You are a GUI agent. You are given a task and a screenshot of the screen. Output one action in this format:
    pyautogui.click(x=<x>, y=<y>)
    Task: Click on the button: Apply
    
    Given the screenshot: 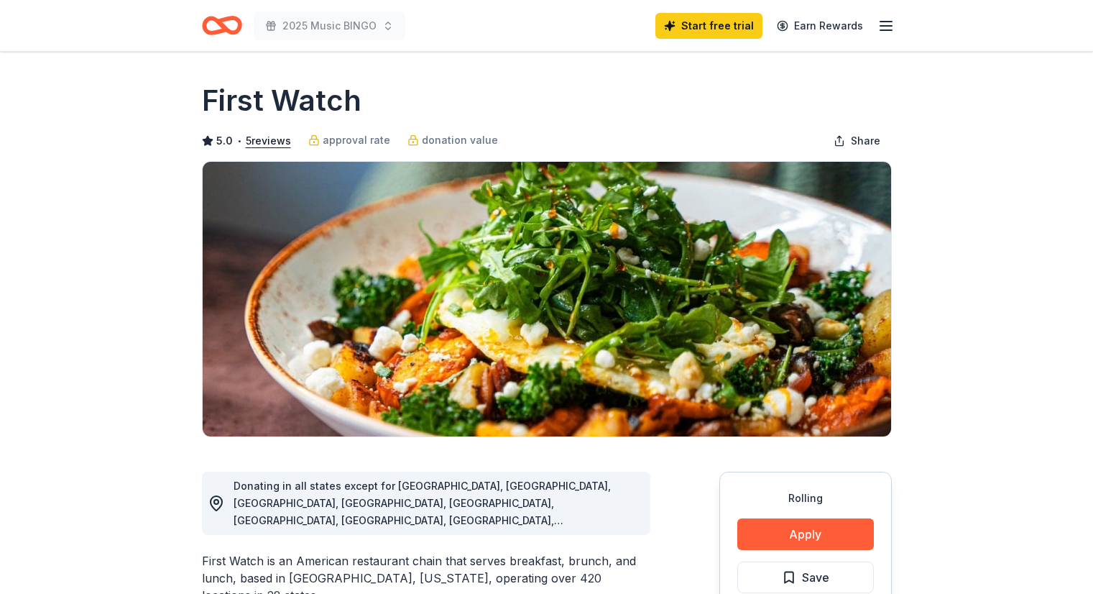 What is the action you would take?
    pyautogui.click(x=806, y=534)
    